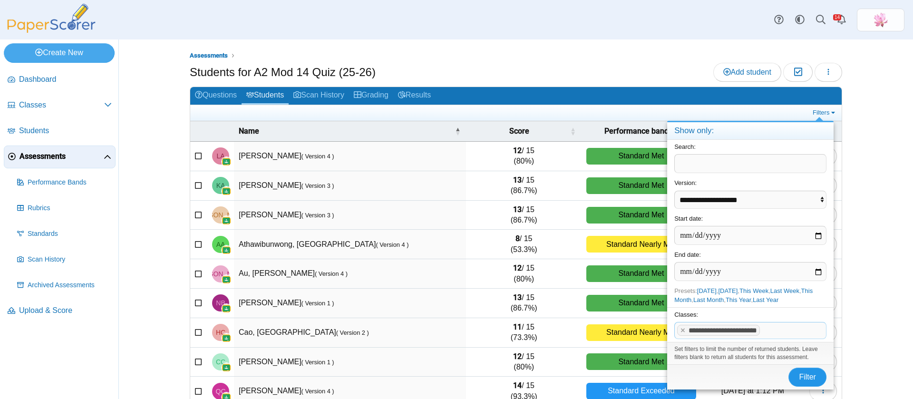  What do you see at coordinates (747, 72) in the screenshot?
I see `span: Add student` at bounding box center [747, 72].